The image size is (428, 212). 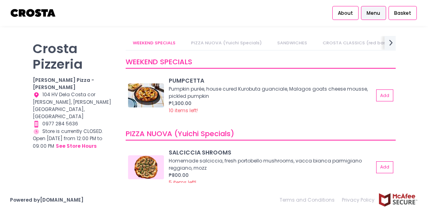 I want to click on img: mcafee-secure, so click(x=398, y=199).